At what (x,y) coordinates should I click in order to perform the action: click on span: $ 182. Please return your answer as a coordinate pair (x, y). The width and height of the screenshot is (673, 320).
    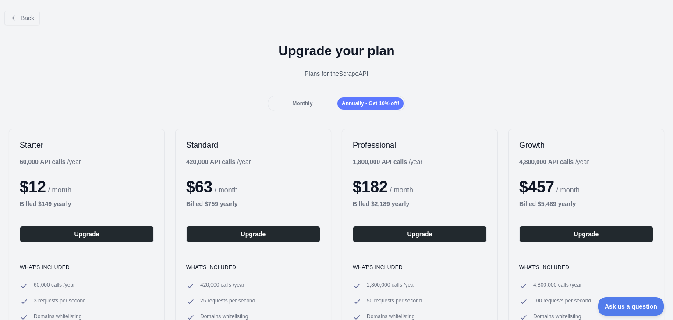
    Looking at the image, I should click on (370, 187).